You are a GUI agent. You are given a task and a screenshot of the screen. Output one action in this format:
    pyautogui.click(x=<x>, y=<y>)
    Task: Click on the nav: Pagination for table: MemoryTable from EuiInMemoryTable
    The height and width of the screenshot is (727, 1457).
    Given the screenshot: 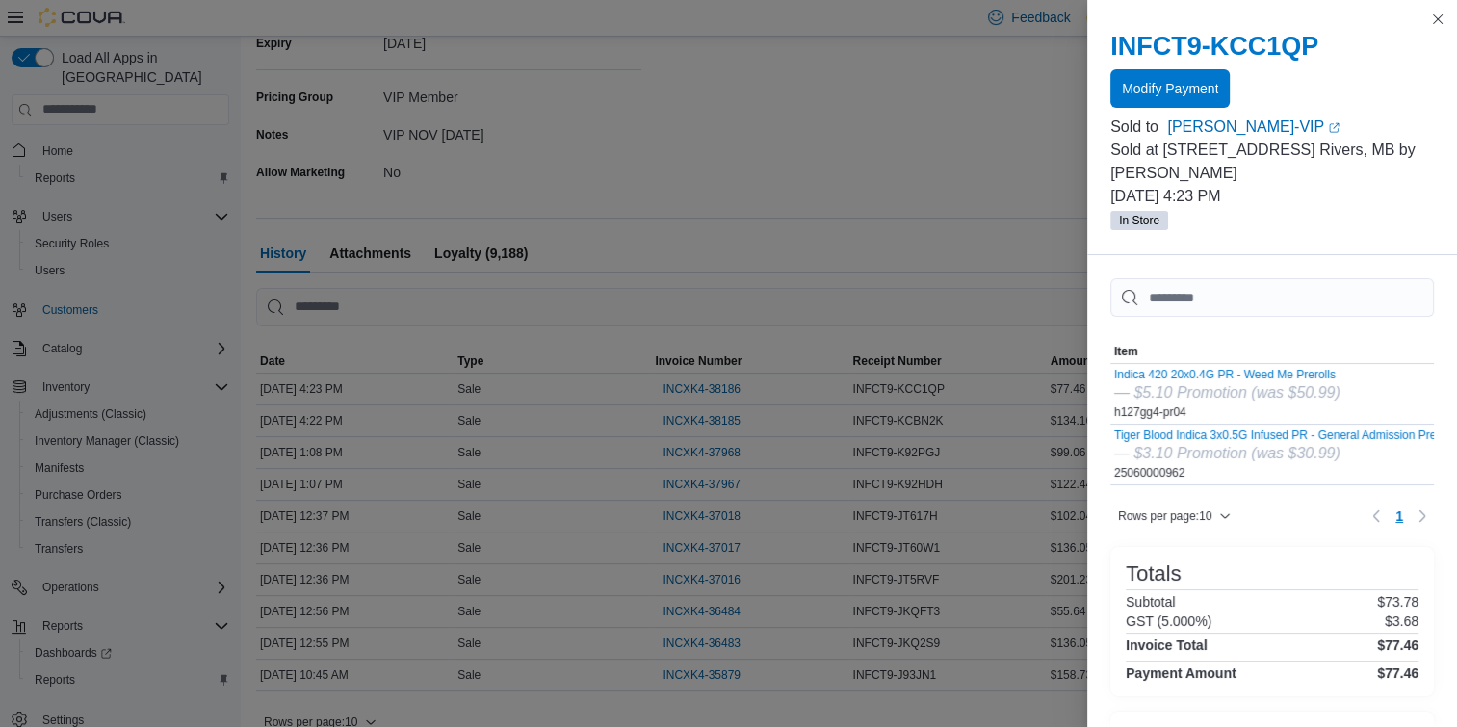 What is the action you would take?
    pyautogui.click(x=1400, y=516)
    